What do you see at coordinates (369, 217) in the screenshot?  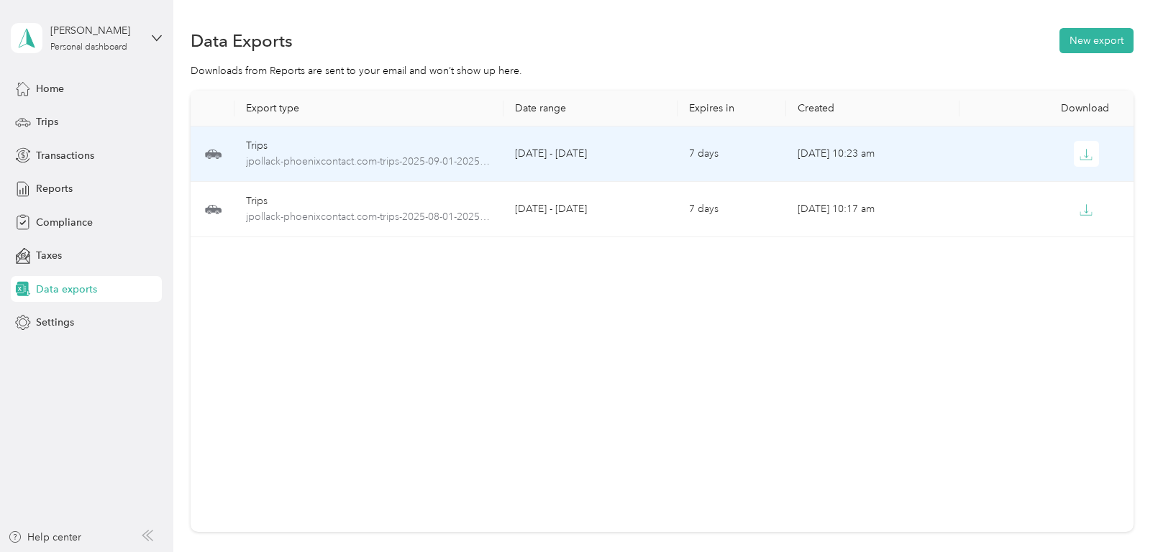 I see `span: jpollack-phoenixcontact.com-trips-2025-08-01-2025-08-31.xlsx` at bounding box center [369, 217].